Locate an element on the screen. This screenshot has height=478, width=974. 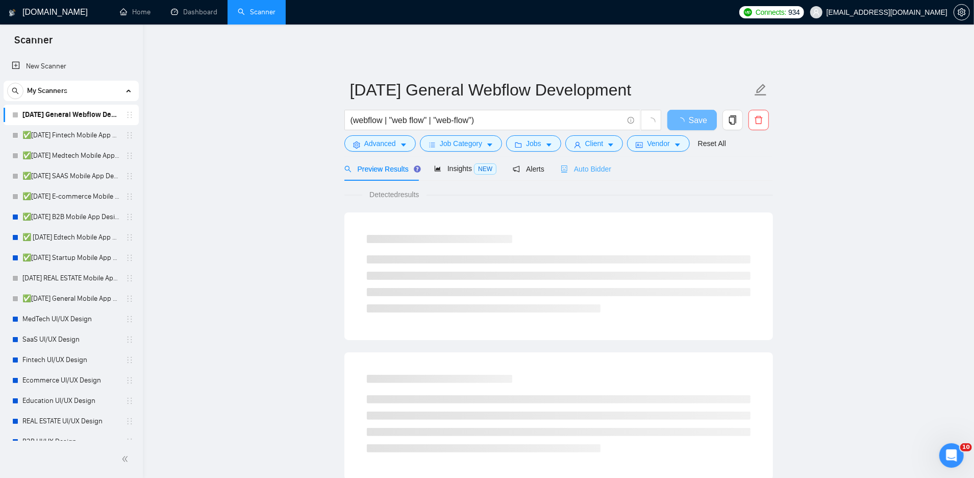
span: Detected results is located at coordinates (394, 194).